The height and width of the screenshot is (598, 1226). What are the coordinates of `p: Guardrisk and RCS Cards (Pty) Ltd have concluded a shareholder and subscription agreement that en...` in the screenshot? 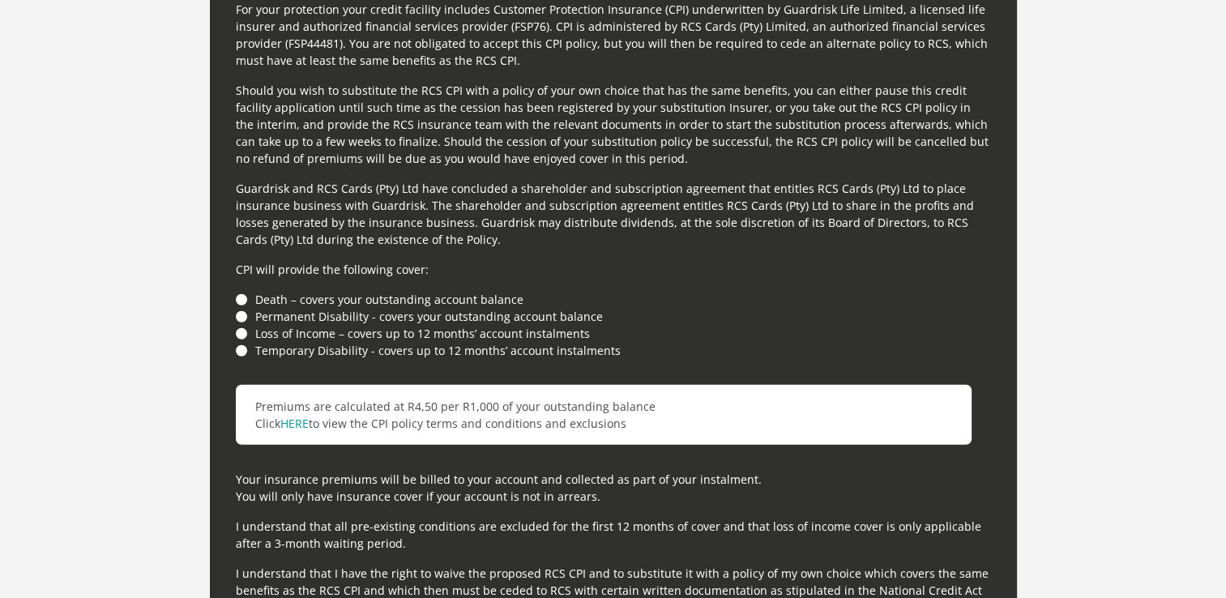 It's located at (613, 214).